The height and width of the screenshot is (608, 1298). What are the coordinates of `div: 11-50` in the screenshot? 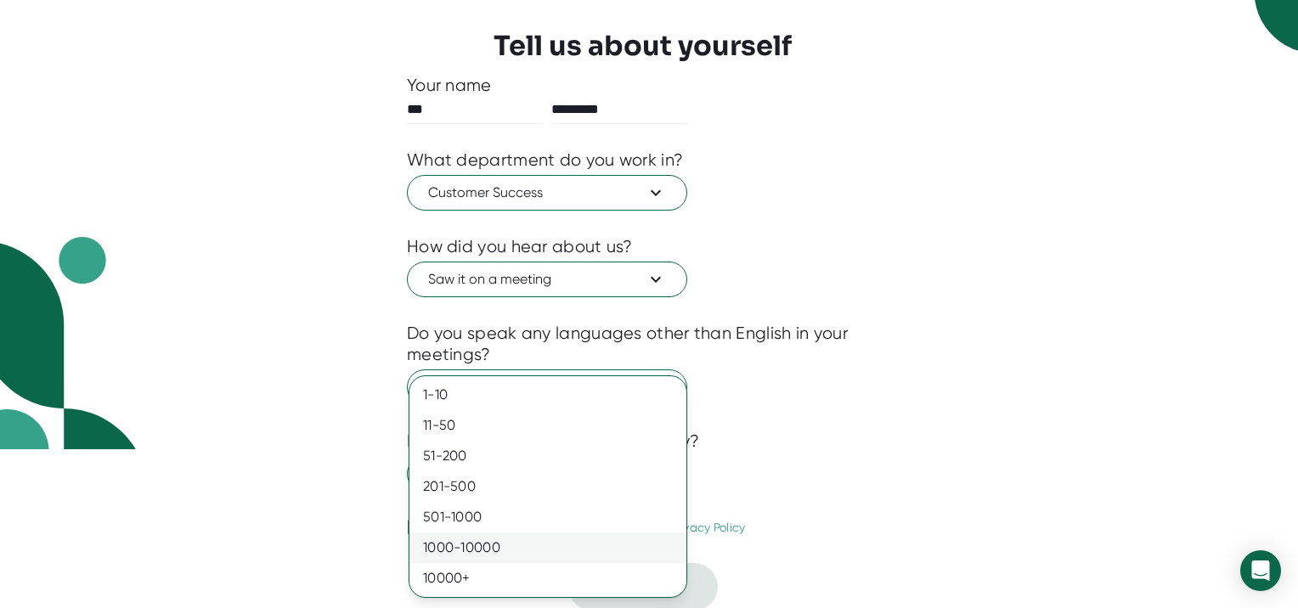 It's located at (548, 426).